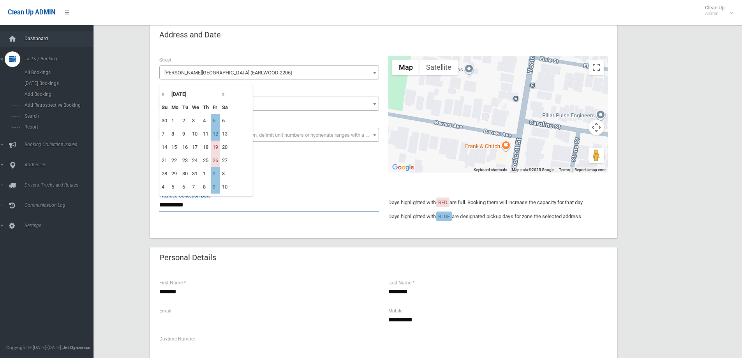 The image size is (742, 358). I want to click on header: Personal Details, so click(188, 258).